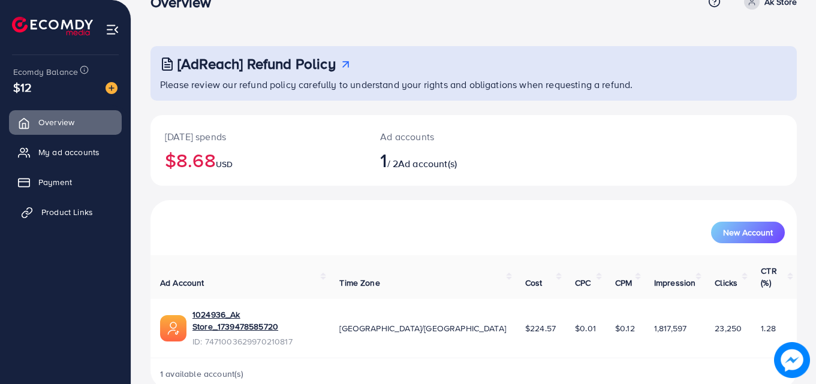 The height and width of the screenshot is (384, 816). What do you see at coordinates (202, 374) in the screenshot?
I see `span: 1 available account(s)` at bounding box center [202, 374].